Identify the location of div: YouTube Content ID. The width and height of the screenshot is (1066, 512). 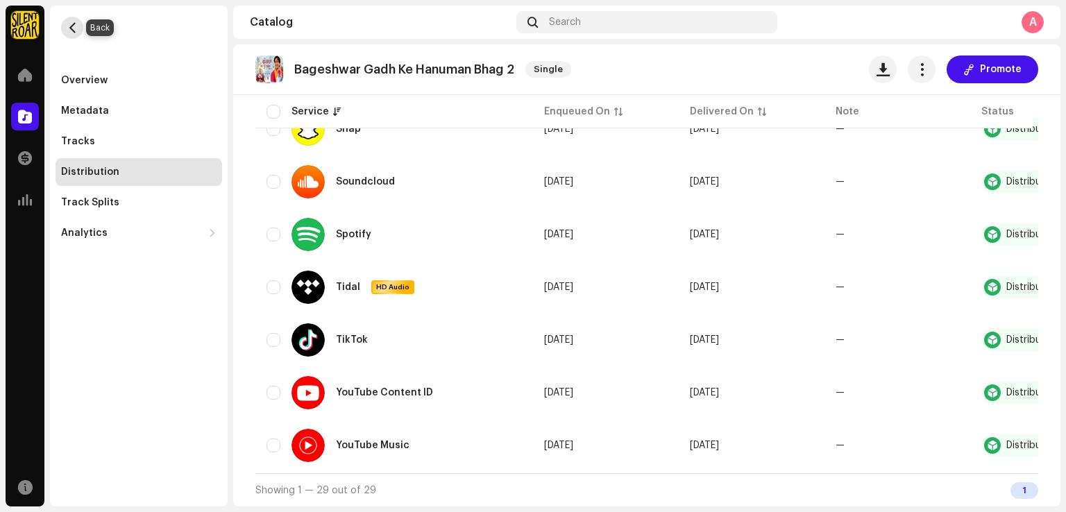
(384, 393).